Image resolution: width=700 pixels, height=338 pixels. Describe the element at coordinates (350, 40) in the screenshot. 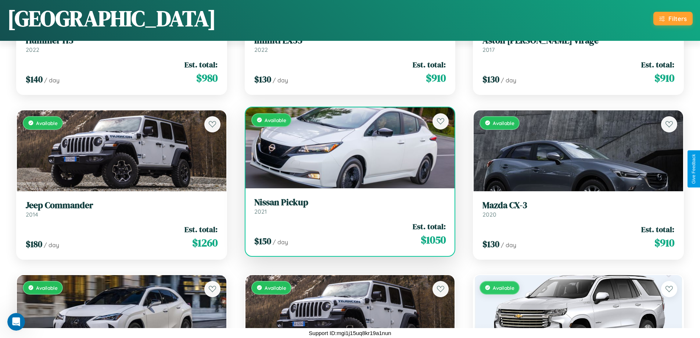

I see `h3: Infiniti EX35` at that location.